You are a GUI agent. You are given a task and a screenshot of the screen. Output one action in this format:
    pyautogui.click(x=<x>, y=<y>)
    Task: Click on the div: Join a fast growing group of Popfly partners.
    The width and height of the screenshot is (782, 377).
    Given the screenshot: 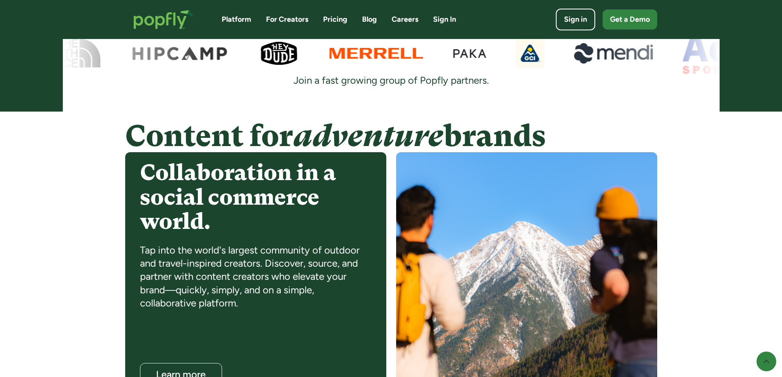 What is the action you would take?
    pyautogui.click(x=391, y=80)
    